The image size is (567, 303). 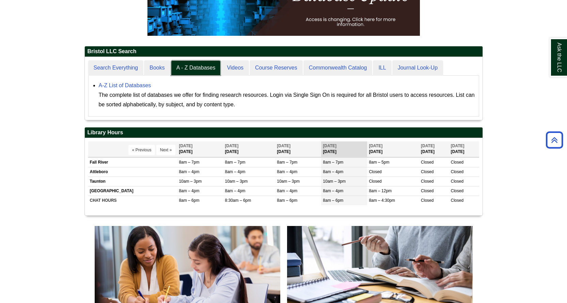 What do you see at coordinates (238, 200) in the screenshot?
I see `span: 8:30am – 6pm` at bounding box center [238, 200].